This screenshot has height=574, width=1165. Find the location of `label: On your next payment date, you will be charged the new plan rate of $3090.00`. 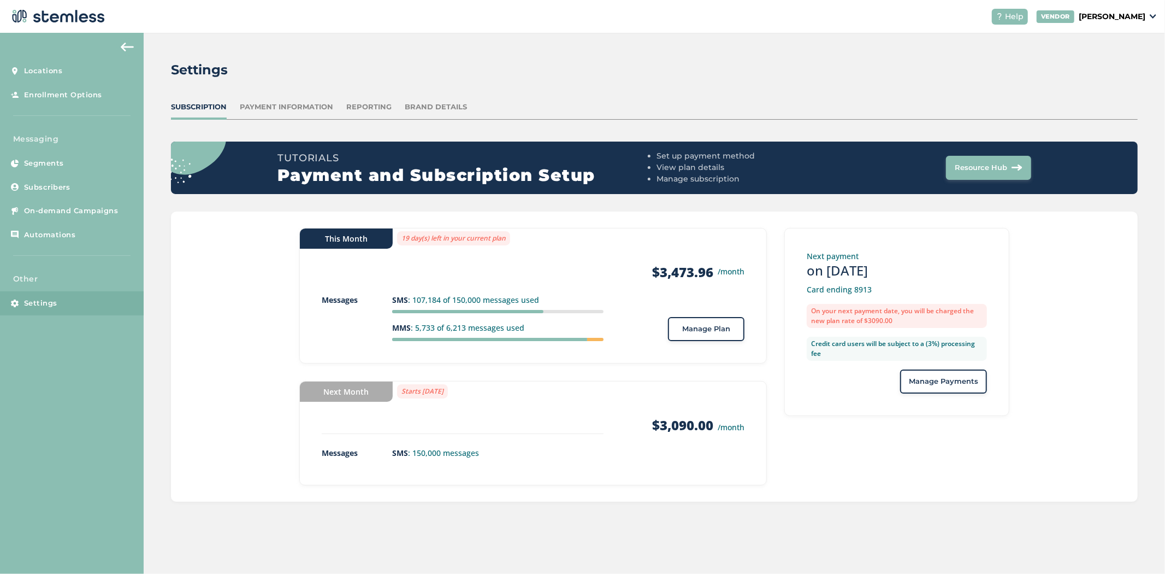

label: On your next payment date, you will be charged the new plan rate of $3090.00 is located at coordinates (897, 316).